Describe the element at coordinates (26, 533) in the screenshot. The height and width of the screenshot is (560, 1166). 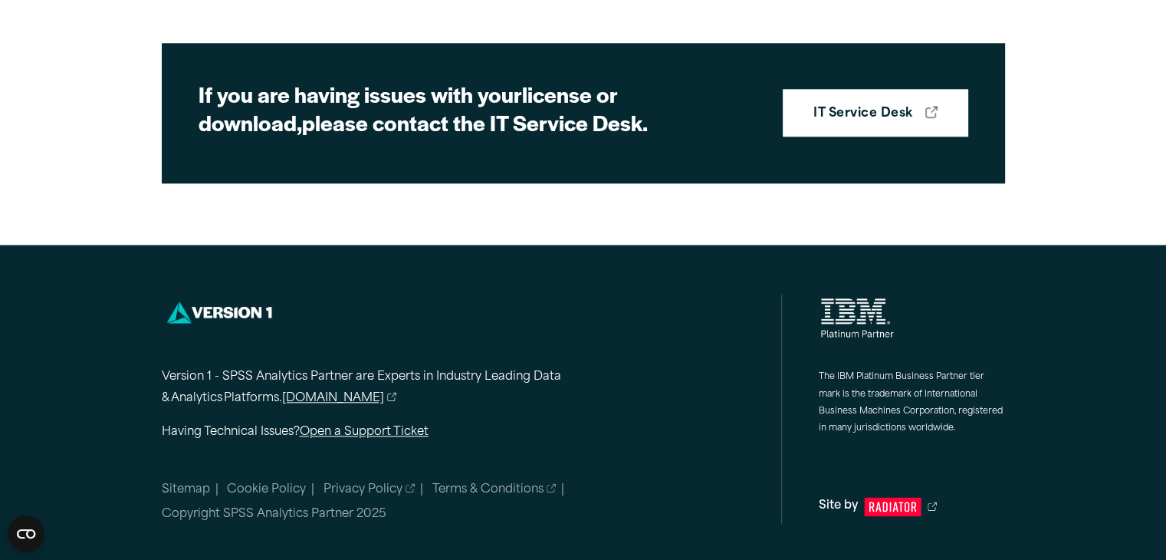
I see `button: Open CMP widget` at that location.